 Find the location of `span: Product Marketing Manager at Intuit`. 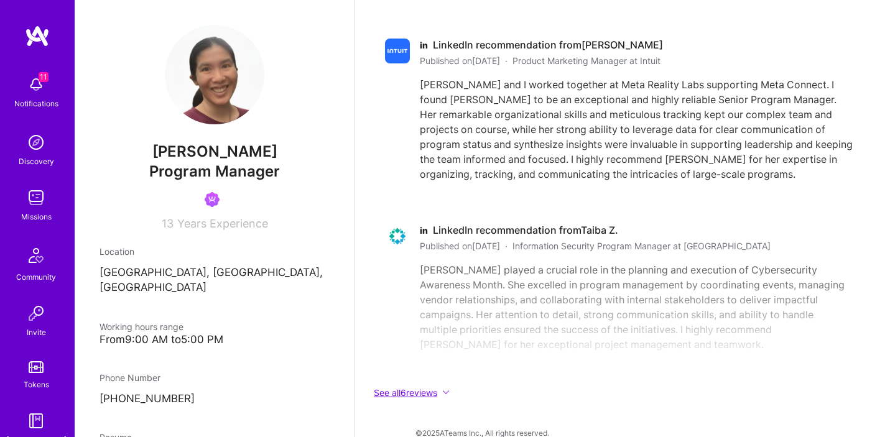

span: Product Marketing Manager at Intuit is located at coordinates (587, 60).